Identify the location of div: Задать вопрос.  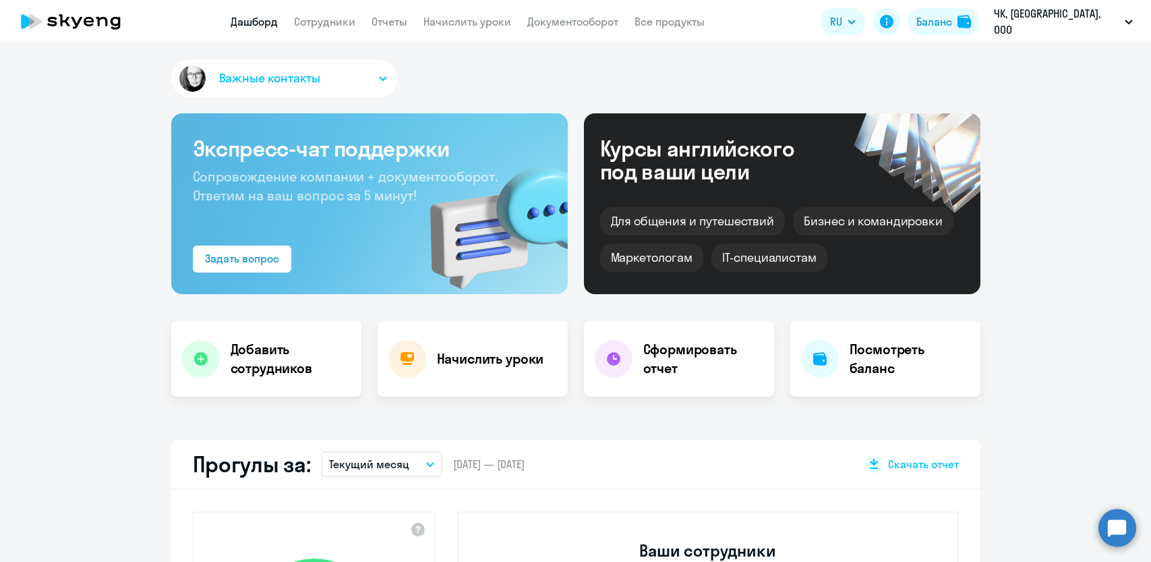
(242, 258).